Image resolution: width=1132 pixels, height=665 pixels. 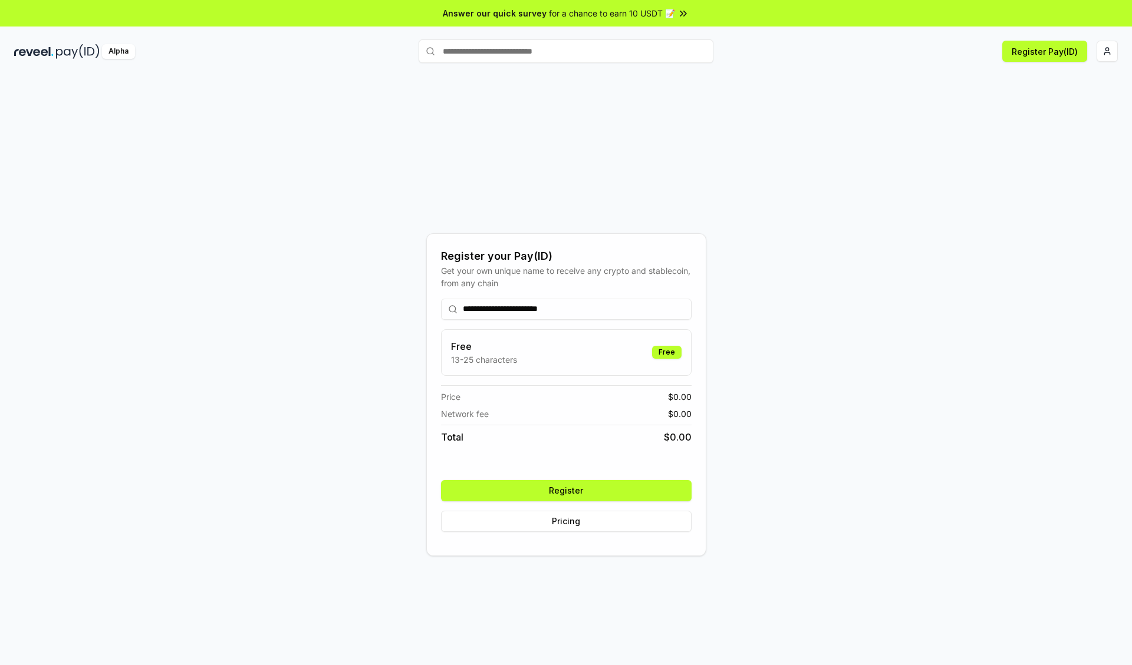 What do you see at coordinates (78, 51) in the screenshot?
I see `img: pay_id` at bounding box center [78, 51].